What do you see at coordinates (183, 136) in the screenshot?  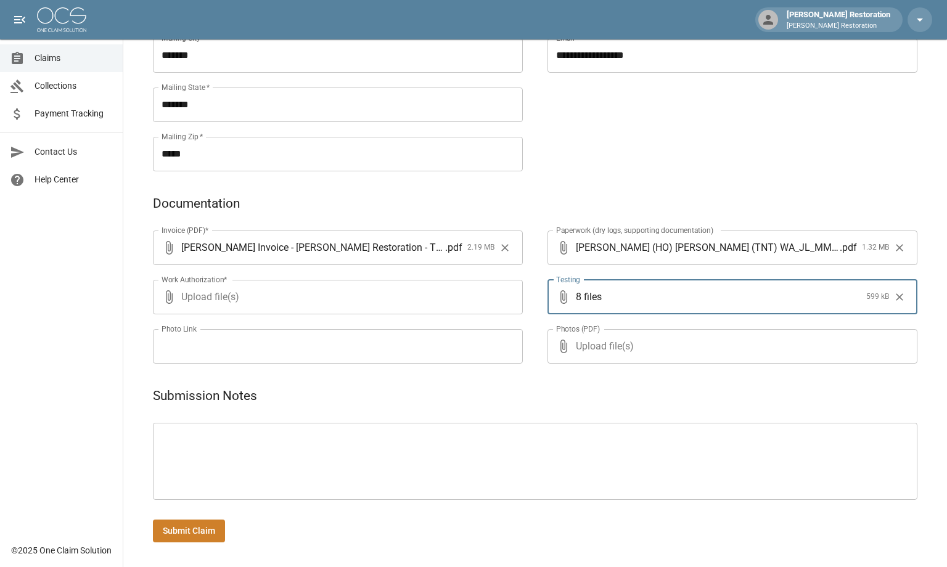 I see `label: Mailing Zip` at bounding box center [183, 136].